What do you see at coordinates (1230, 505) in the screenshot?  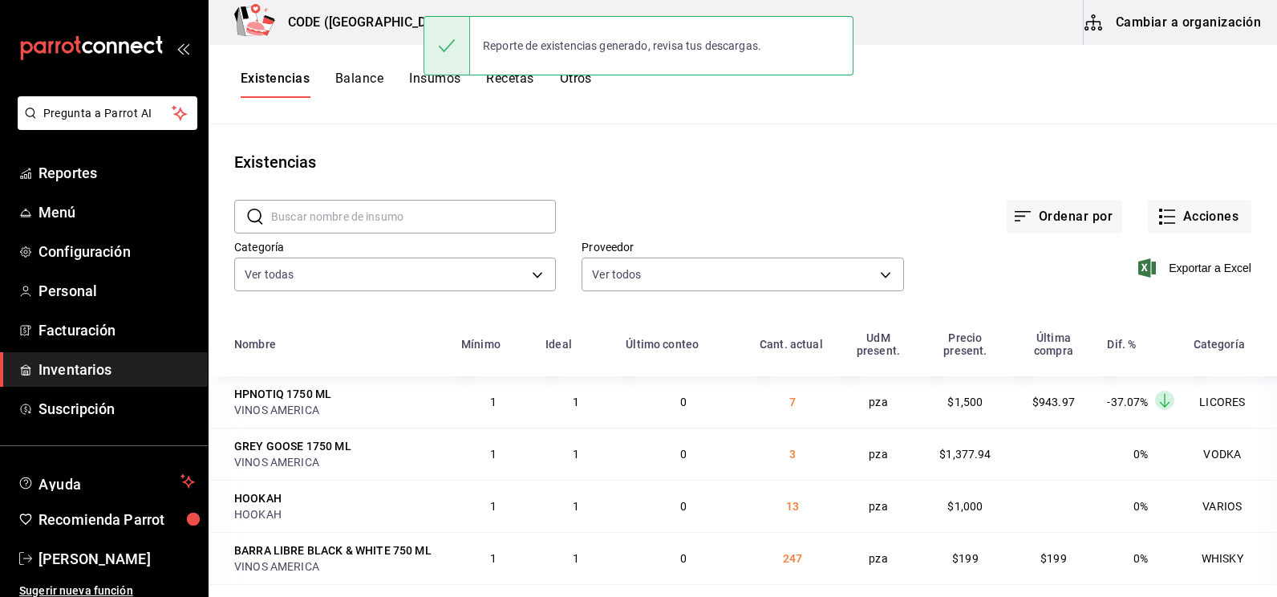 I see `td: VARIOS` at bounding box center [1230, 505].